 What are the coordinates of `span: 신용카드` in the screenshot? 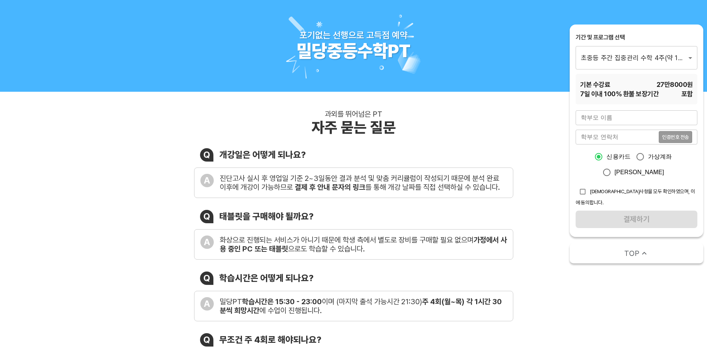 It's located at (618, 157).